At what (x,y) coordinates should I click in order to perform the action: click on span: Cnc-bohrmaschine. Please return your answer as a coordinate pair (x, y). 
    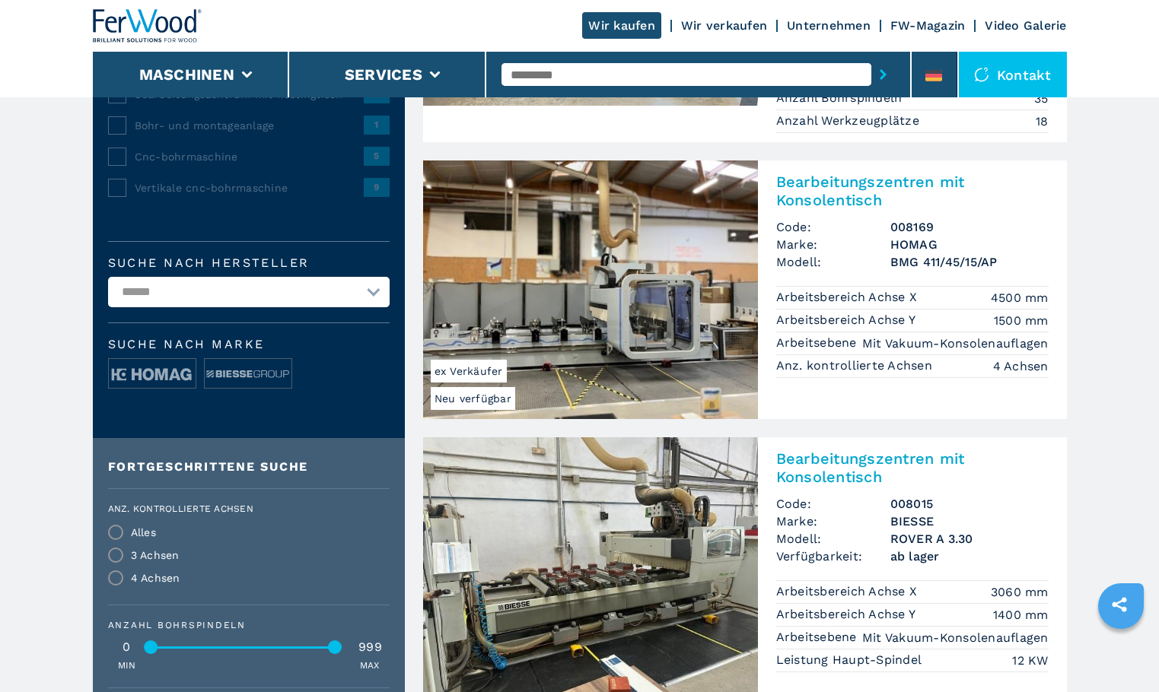
    Looking at the image, I should click on (249, 157).